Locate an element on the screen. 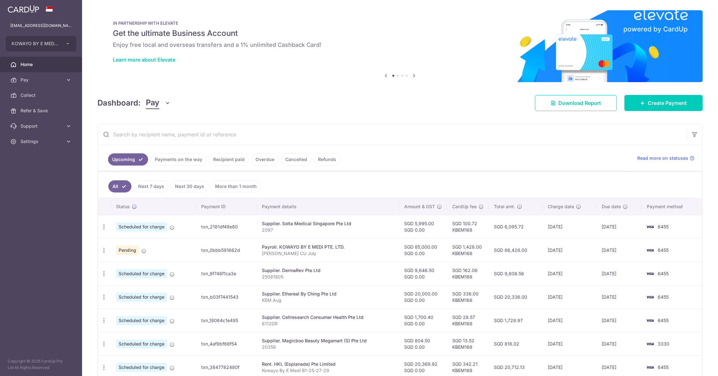 The image size is (718, 376). a: Cancelled is located at coordinates (296, 159).